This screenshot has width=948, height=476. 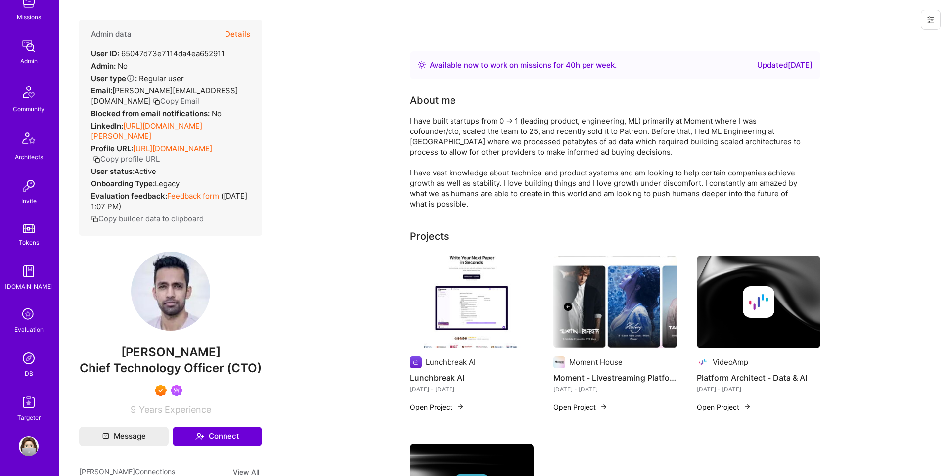 What do you see at coordinates (29, 242) in the screenshot?
I see `div: Tokens` at bounding box center [29, 242].